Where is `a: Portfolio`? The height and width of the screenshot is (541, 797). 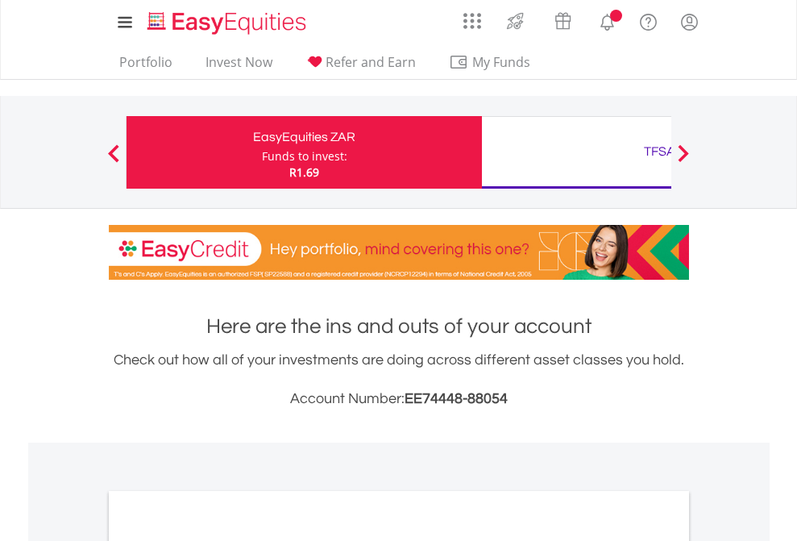
a: Portfolio is located at coordinates (146, 66).